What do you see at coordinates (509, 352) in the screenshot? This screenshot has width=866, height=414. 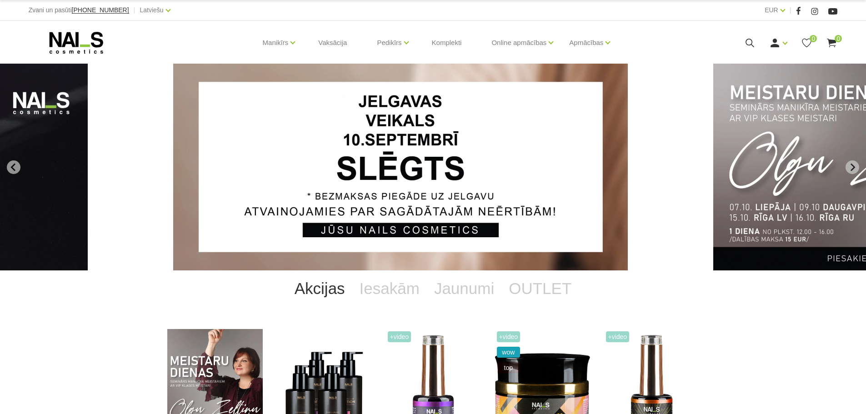 I see `span: wow` at bounding box center [509, 352].